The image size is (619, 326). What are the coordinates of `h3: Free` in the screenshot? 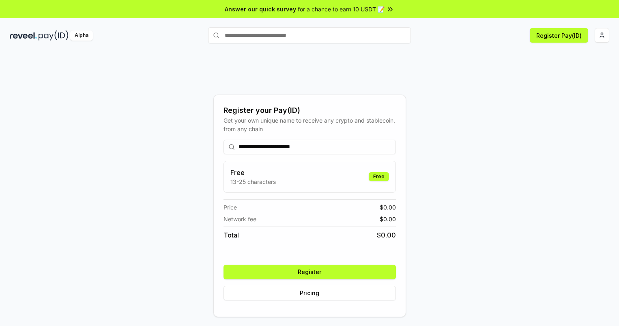 It's located at (253, 172).